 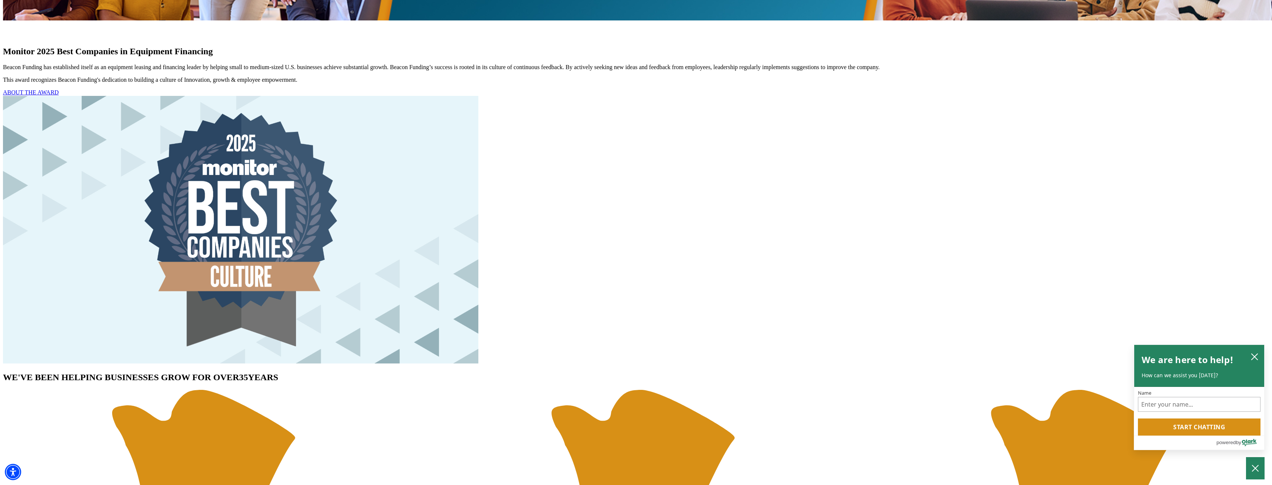 I want to click on label: Name, so click(x=1199, y=393).